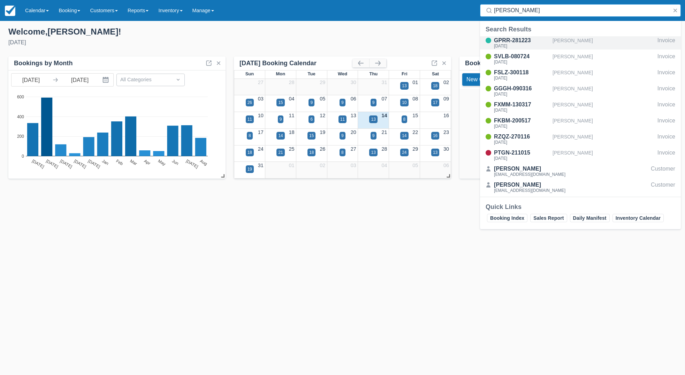  Describe the element at coordinates (385, 99) in the screenshot. I see `a: 07` at that location.